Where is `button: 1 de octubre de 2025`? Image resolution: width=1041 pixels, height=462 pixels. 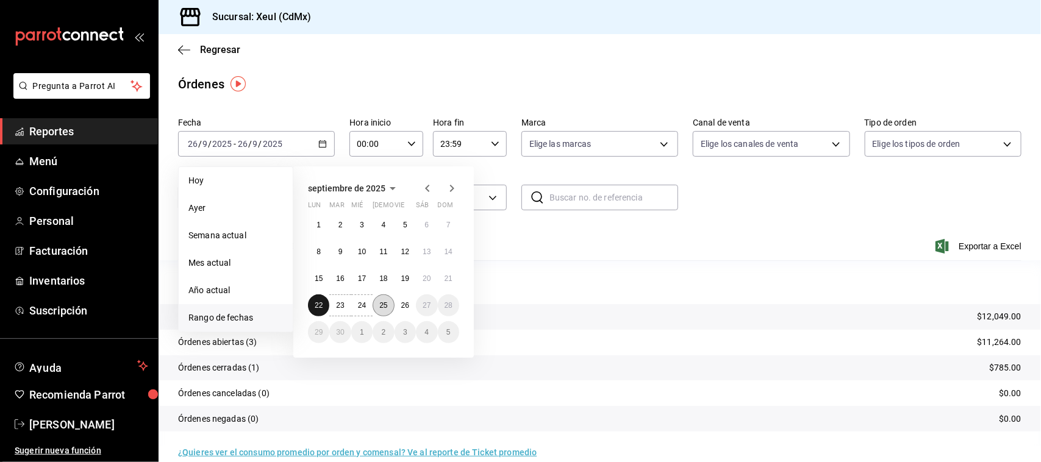
button: 1 de octubre de 2025 is located at coordinates (361, 332).